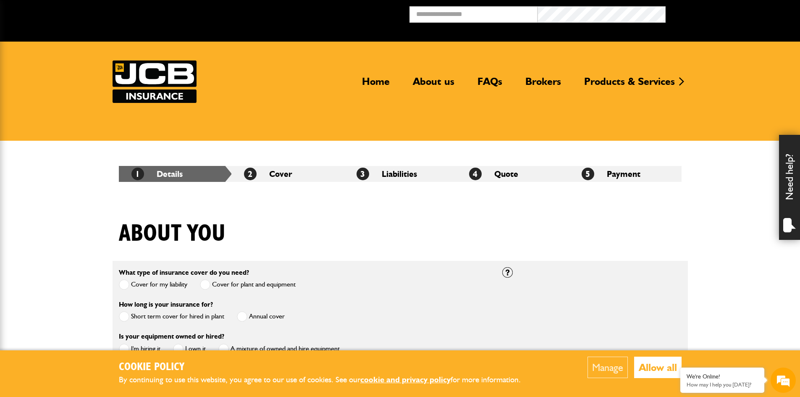  Describe the element at coordinates (261, 316) in the screenshot. I see `label: Annual cover` at that location.